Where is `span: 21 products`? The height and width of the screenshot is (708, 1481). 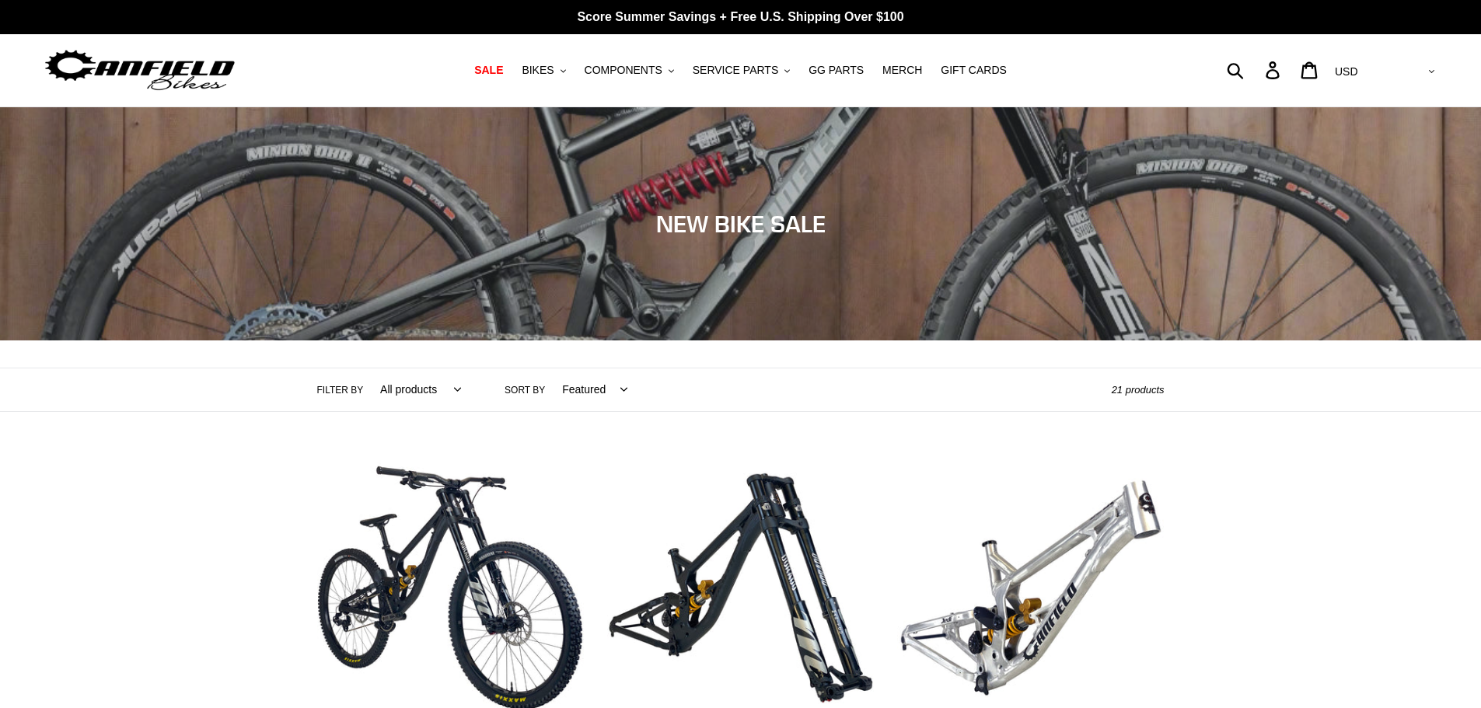 span: 21 products is located at coordinates (1138, 389).